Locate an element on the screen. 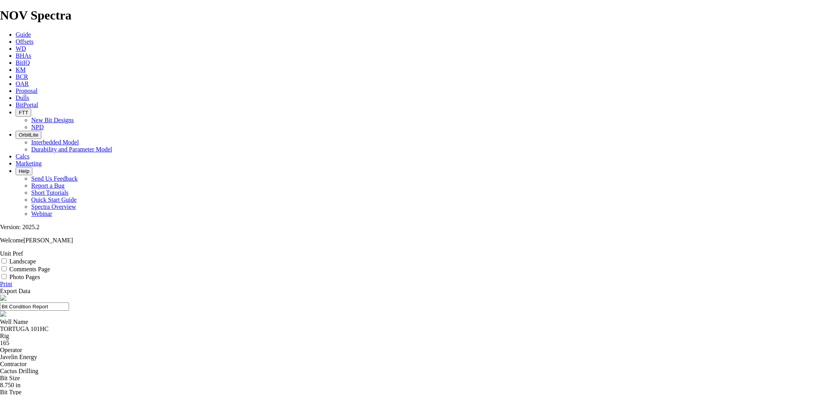  button: OrbitLite is located at coordinates (28, 135).